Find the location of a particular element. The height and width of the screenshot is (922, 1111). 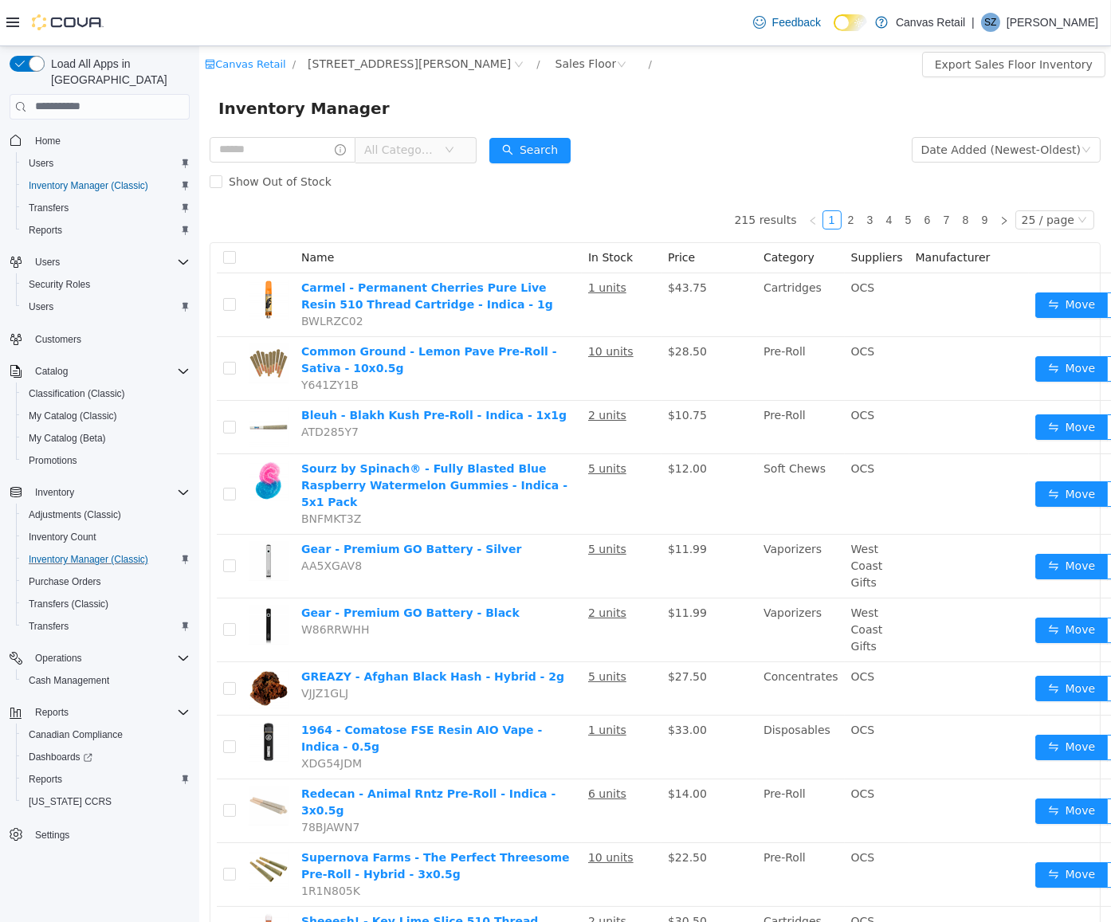

span: Cash Management is located at coordinates (106, 680).